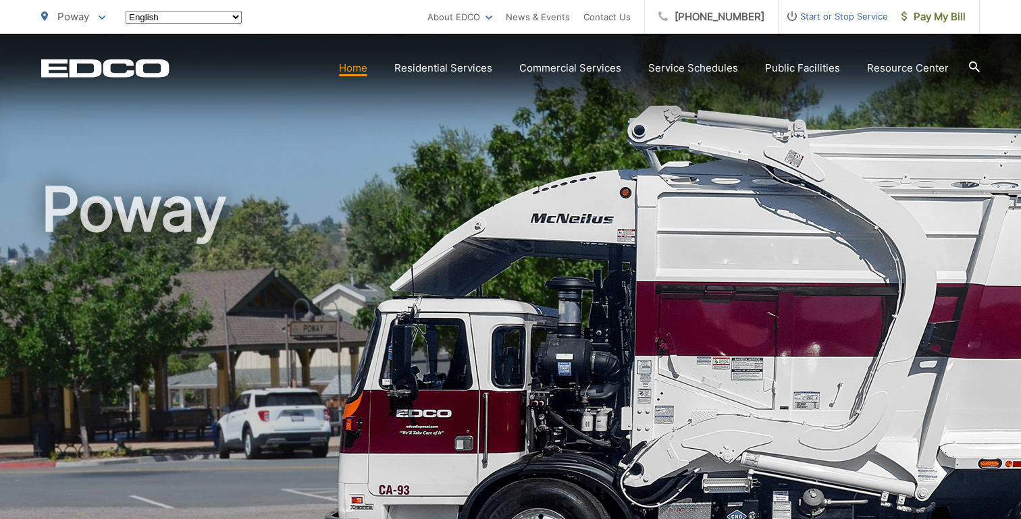 This screenshot has height=519, width=1021. What do you see at coordinates (537, 17) in the screenshot?
I see `a: News & Events` at bounding box center [537, 17].